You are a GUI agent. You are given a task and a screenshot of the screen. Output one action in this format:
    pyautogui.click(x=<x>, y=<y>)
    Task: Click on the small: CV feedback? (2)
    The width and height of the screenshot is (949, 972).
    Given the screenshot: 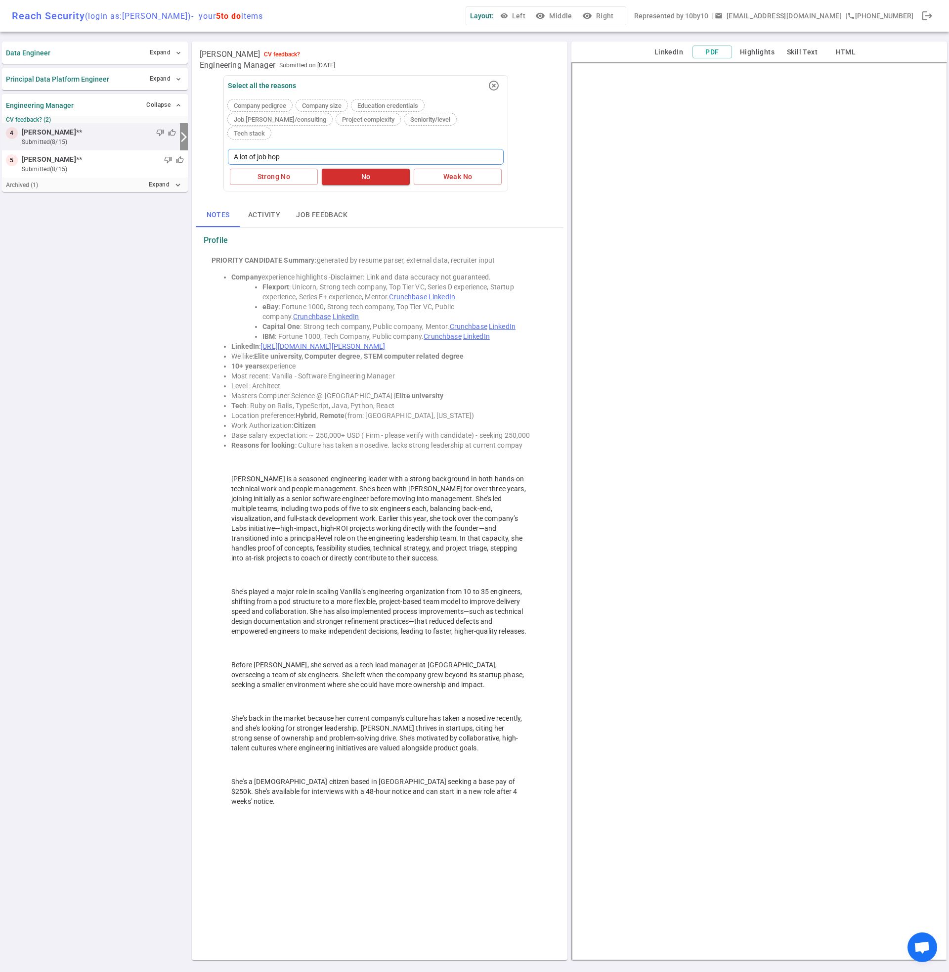 What is the action you would take?
    pyautogui.click(x=95, y=120)
    